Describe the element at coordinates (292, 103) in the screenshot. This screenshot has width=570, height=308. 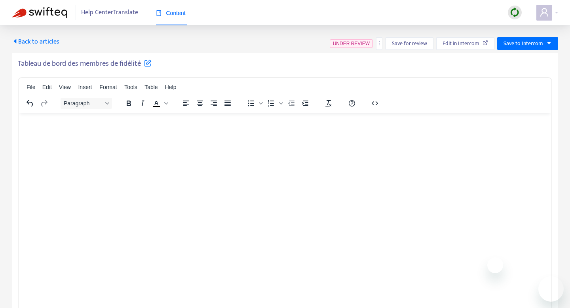
I see `button: Decrease indent` at that location.